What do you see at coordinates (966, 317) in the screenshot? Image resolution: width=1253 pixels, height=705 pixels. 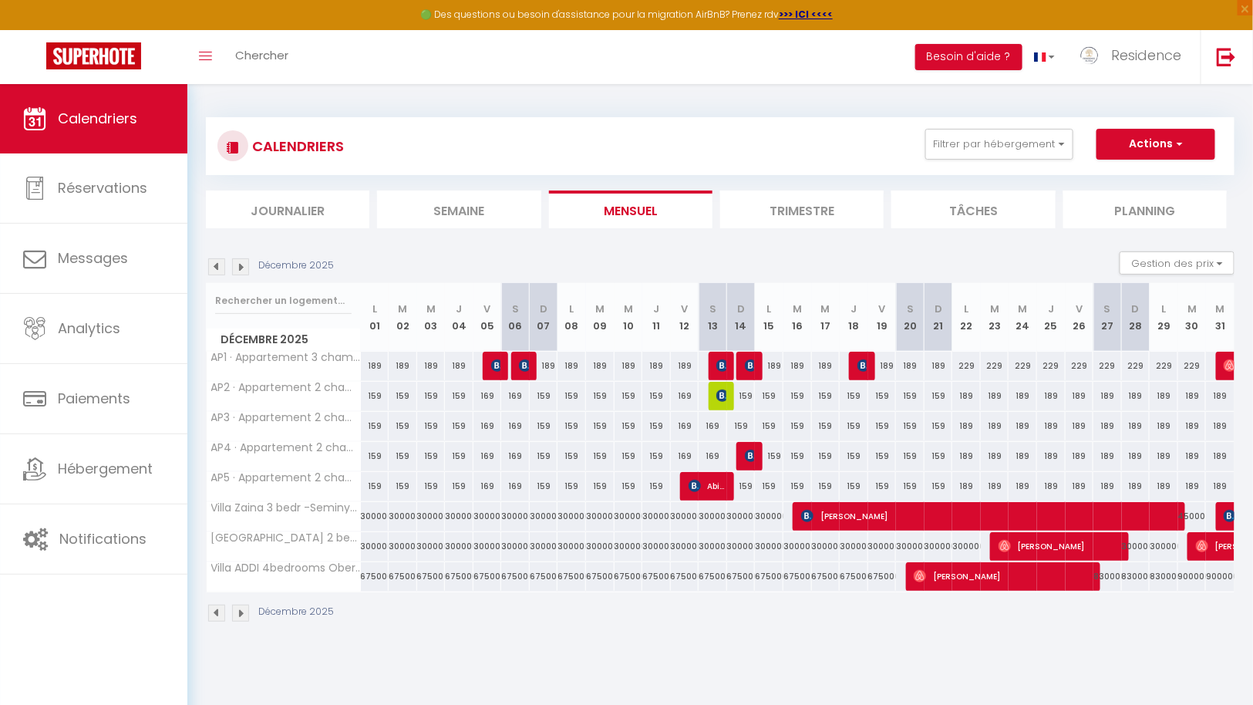 I see `th: 22` at bounding box center [966, 317].